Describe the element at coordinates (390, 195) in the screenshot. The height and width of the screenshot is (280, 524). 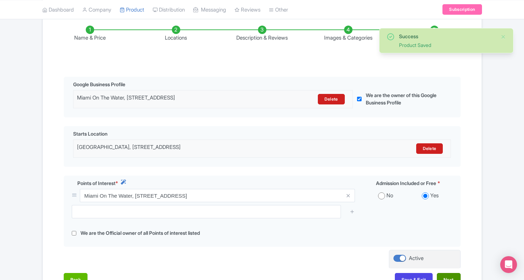
I see `label: No` at that location.